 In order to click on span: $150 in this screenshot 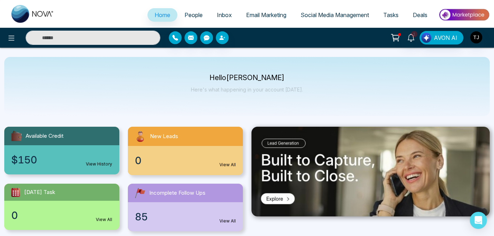, I will do `click(24, 160)`.